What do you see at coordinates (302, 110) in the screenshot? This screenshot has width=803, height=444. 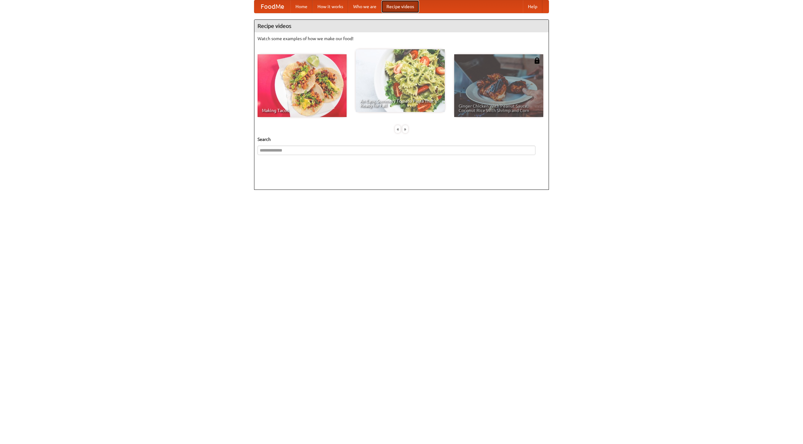 I see `span: Making Tacos` at bounding box center [302, 110].